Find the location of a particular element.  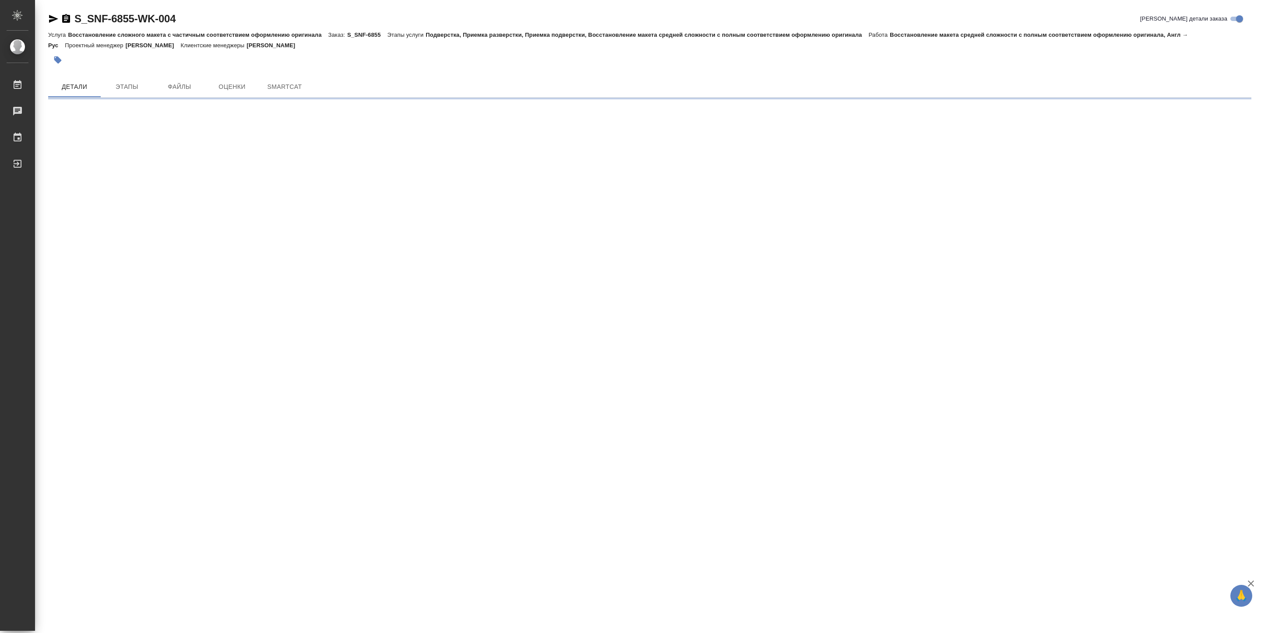

span: Оценки is located at coordinates (232, 87).